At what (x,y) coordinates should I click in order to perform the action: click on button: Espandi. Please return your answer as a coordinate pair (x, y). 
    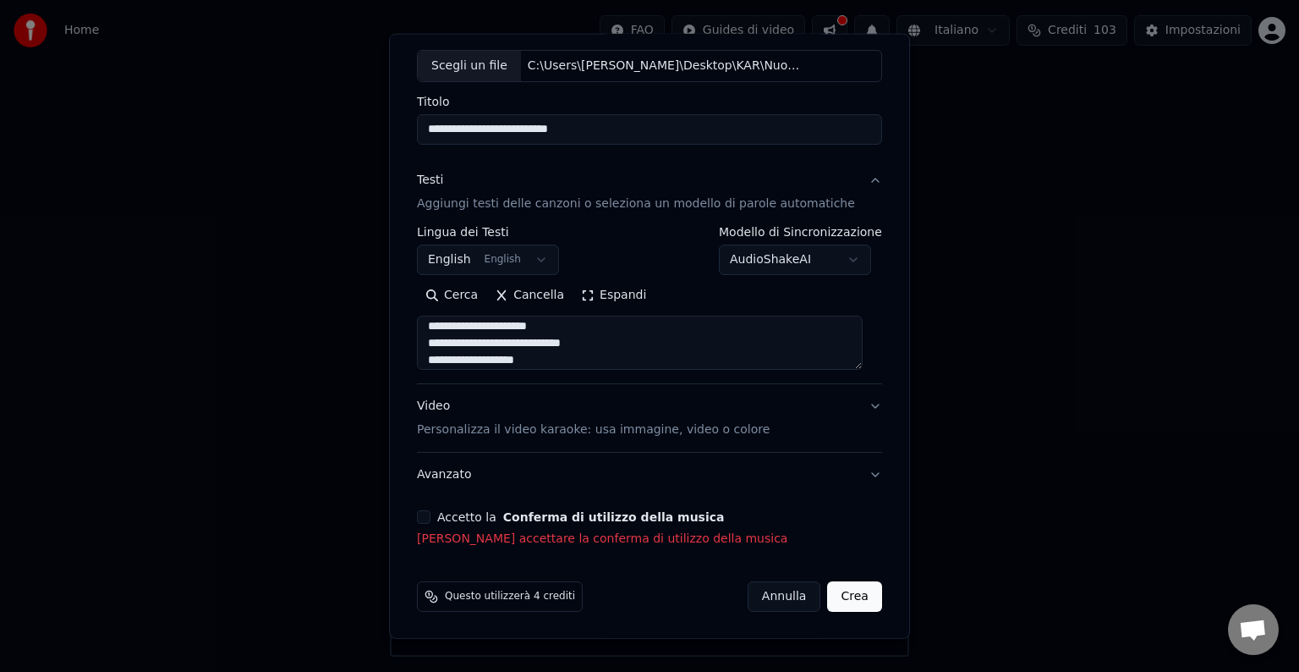
    Looking at the image, I should click on (613, 295).